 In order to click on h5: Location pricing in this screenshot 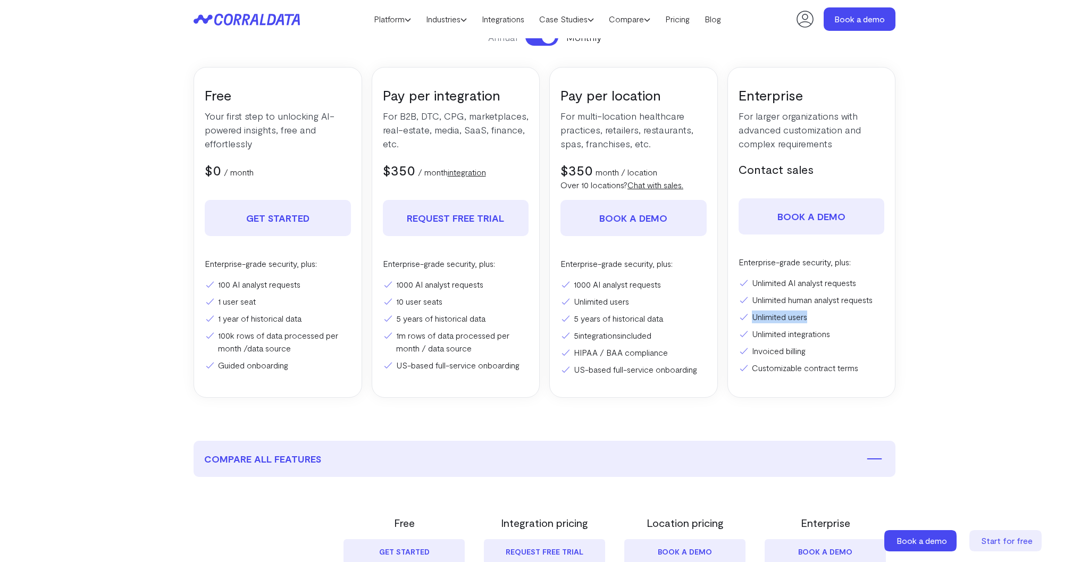, I will do `click(685, 523)`.